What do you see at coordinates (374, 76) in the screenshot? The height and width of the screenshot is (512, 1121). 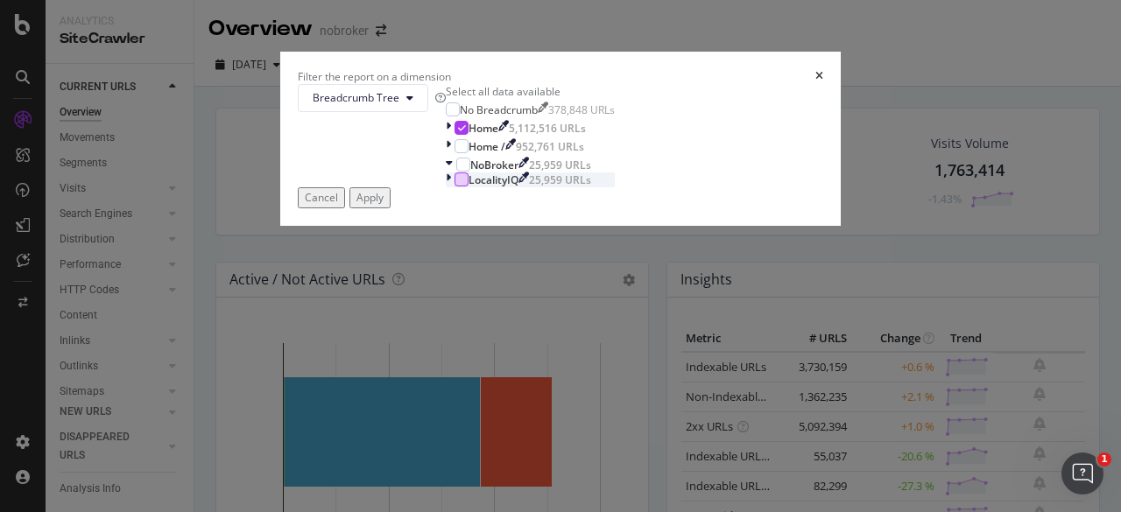 I see `div: Filter the report on a dimension` at bounding box center [374, 76].